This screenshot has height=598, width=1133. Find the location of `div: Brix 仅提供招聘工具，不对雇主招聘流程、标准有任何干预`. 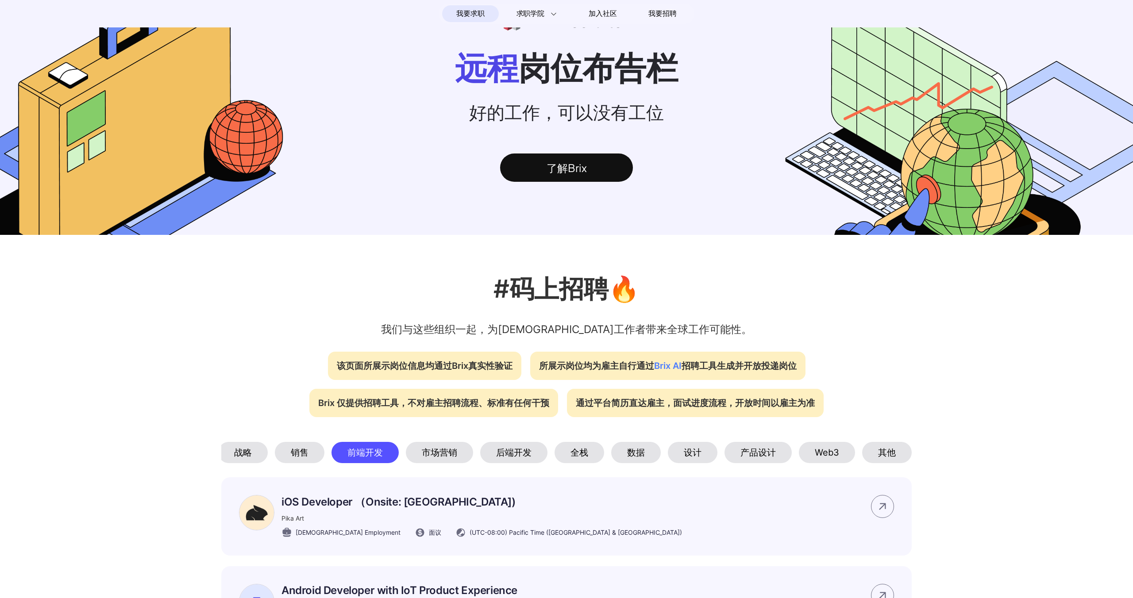

div: Brix 仅提供招聘工具，不对雇主招聘流程、标准有任何干预 is located at coordinates (434, 403).